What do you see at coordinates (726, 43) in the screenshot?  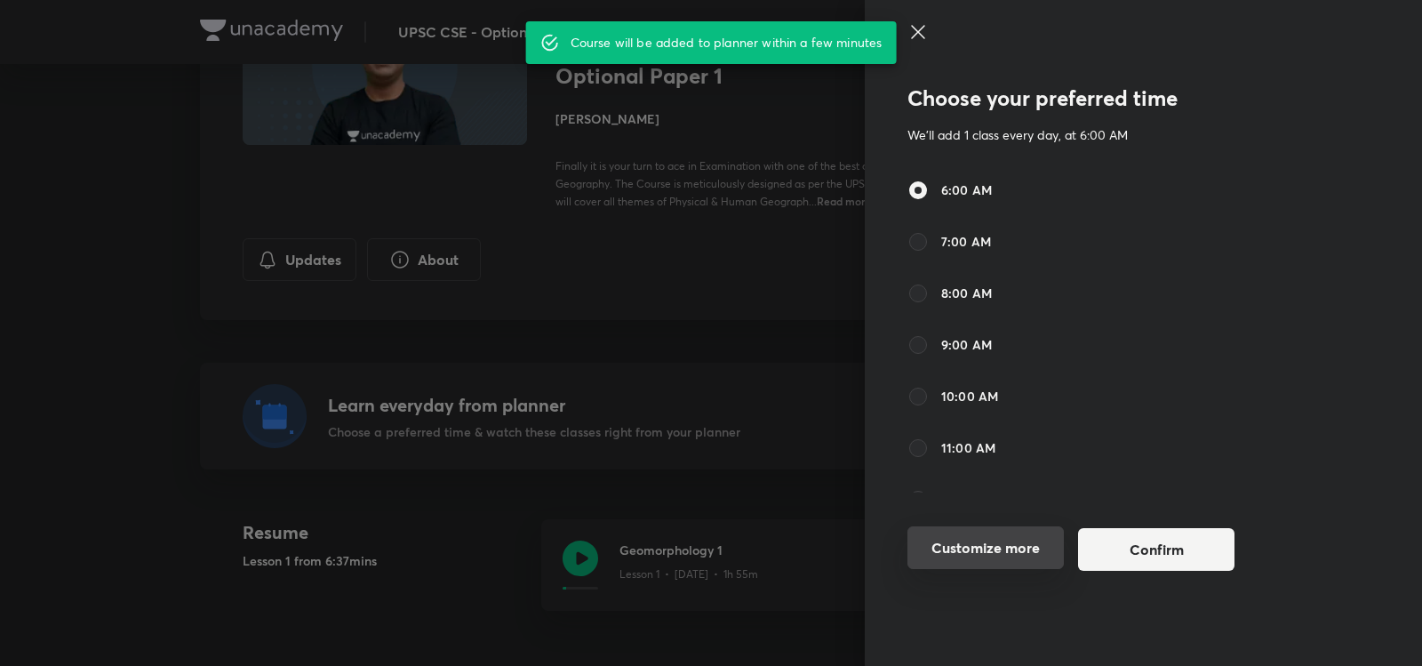 I see `div: Course will be added to planner within a few minutes` at bounding box center [726, 43].